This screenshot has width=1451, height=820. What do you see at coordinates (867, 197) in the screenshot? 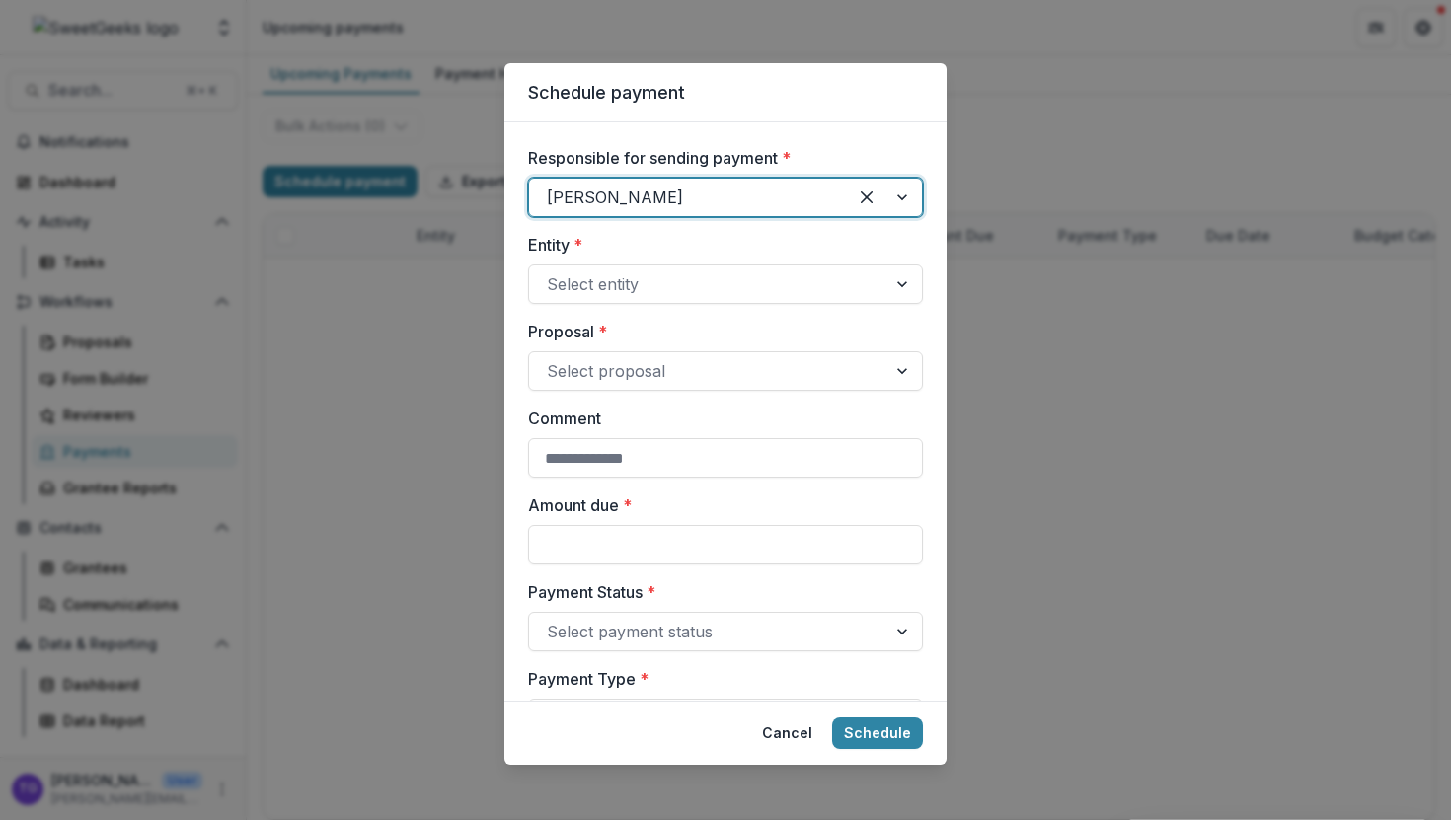
I see `div: Clear selected options` at bounding box center [867, 197].